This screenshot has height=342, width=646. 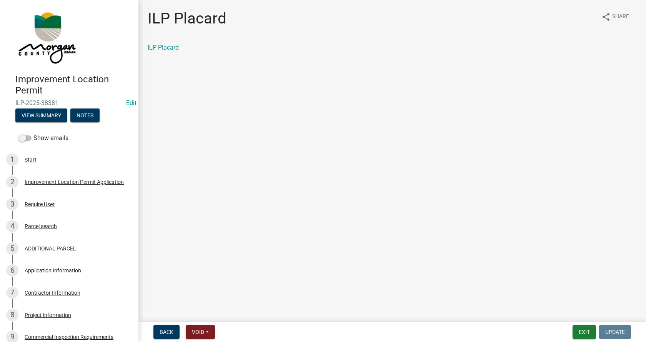 What do you see at coordinates (53, 270) in the screenshot?
I see `div: Application Information` at bounding box center [53, 270].